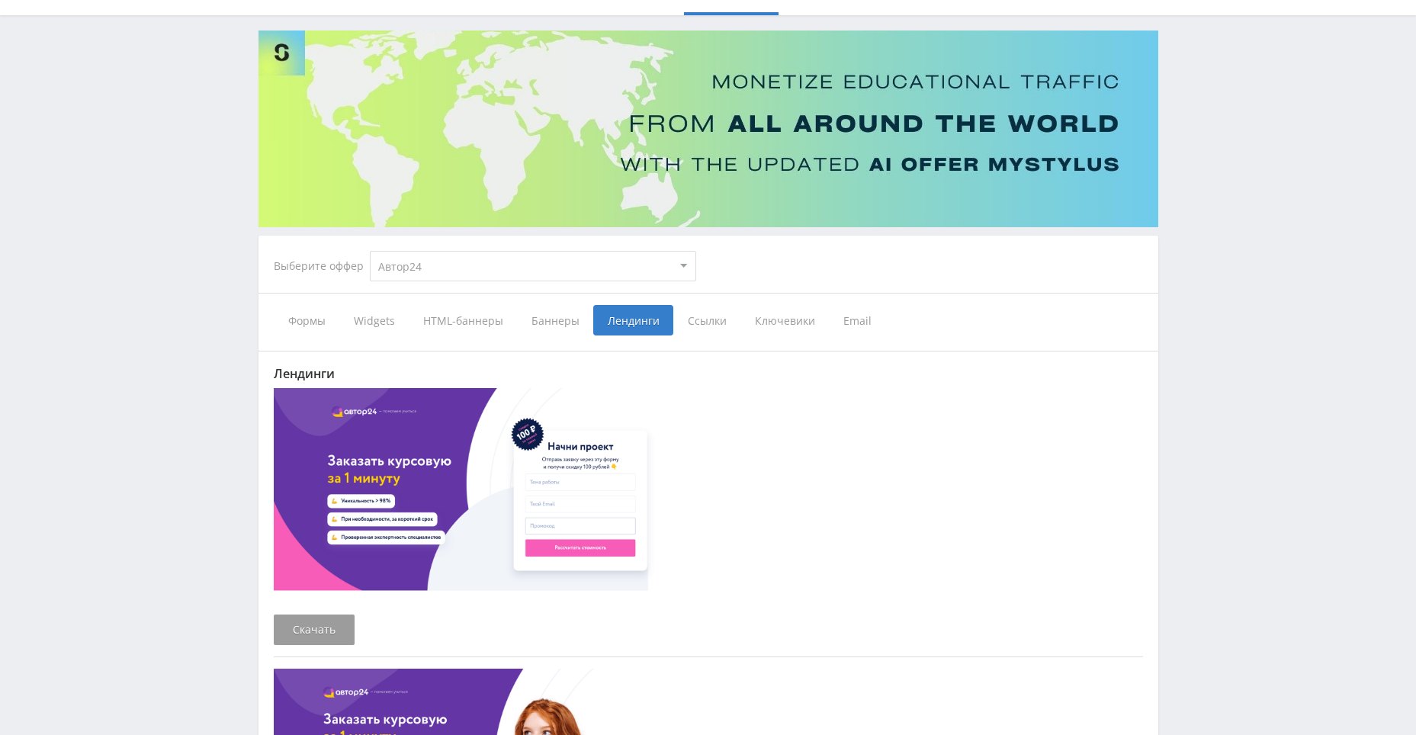  What do you see at coordinates (857, 320) in the screenshot?
I see `span: Email` at bounding box center [857, 320].